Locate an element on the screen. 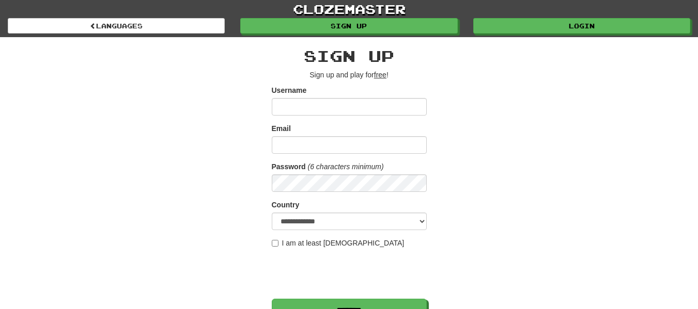 The image size is (698, 309). label: Username is located at coordinates (289, 90).